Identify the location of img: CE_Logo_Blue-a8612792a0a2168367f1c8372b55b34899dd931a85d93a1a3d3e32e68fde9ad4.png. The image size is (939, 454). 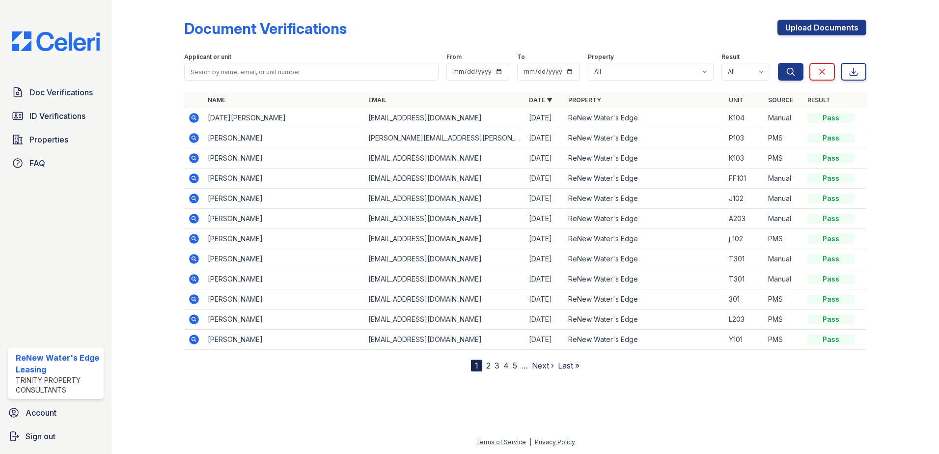
(56, 41).